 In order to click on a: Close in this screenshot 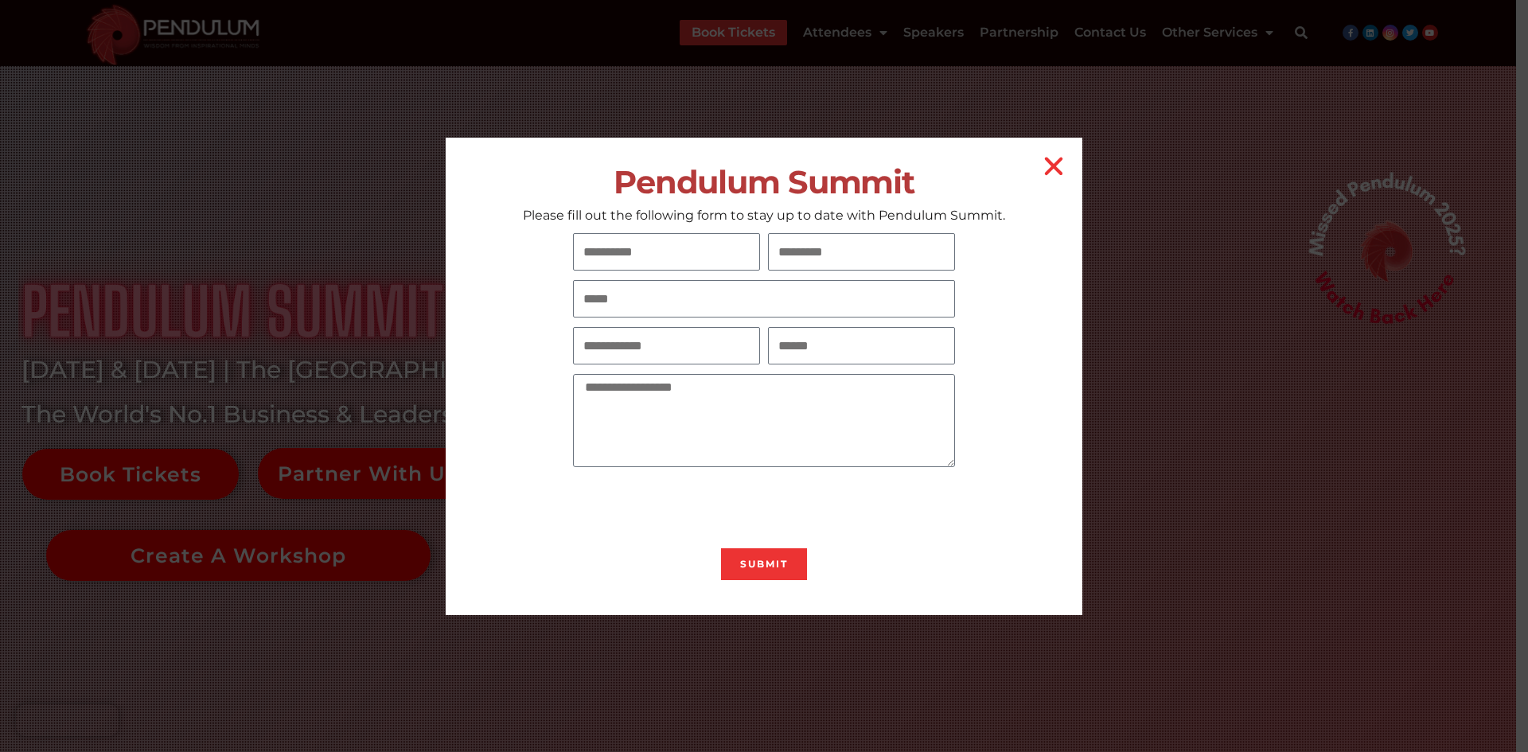, I will do `click(1054, 166)`.